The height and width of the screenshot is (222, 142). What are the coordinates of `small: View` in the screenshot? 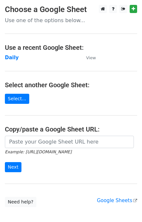 It's located at (91, 58).